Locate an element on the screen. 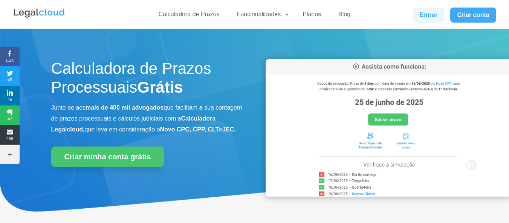 The image size is (509, 223). a: Criar minha conta grátis is located at coordinates (108, 157).